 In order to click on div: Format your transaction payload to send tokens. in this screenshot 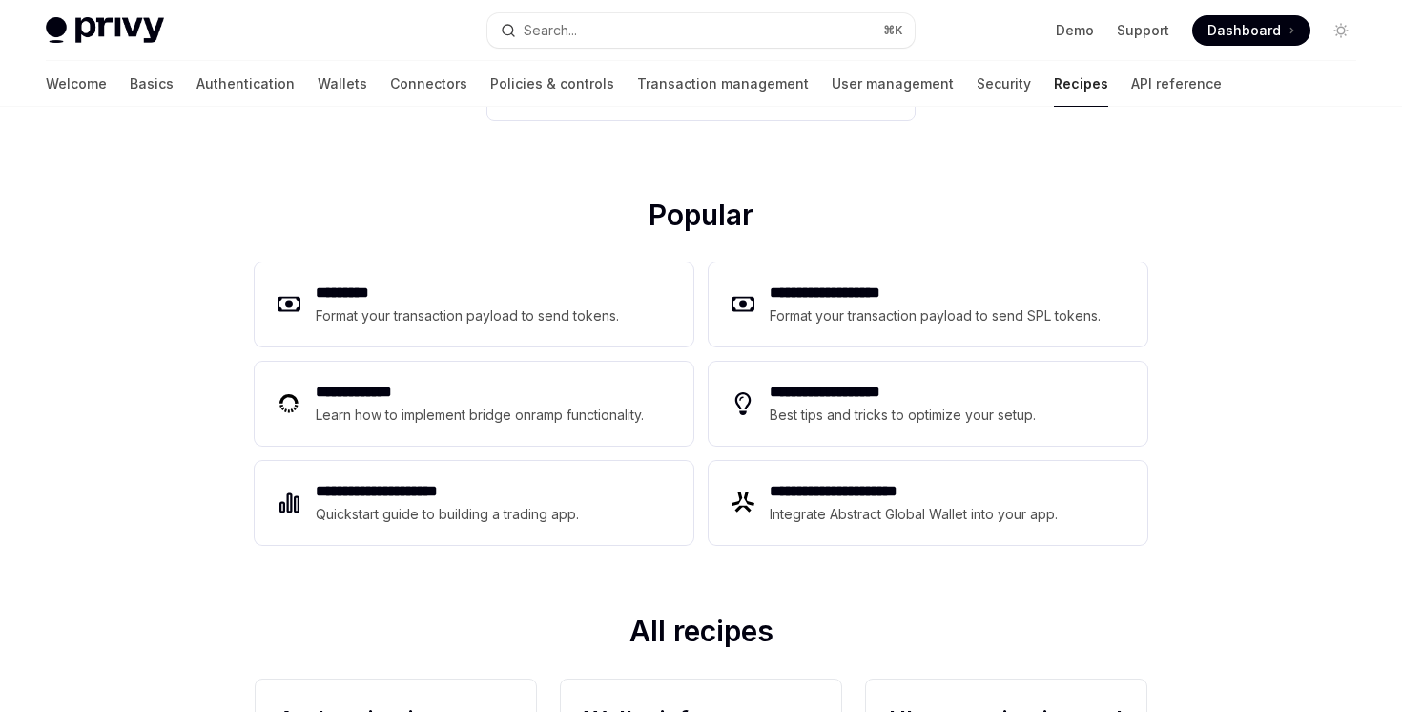, I will do `click(467, 316)`.